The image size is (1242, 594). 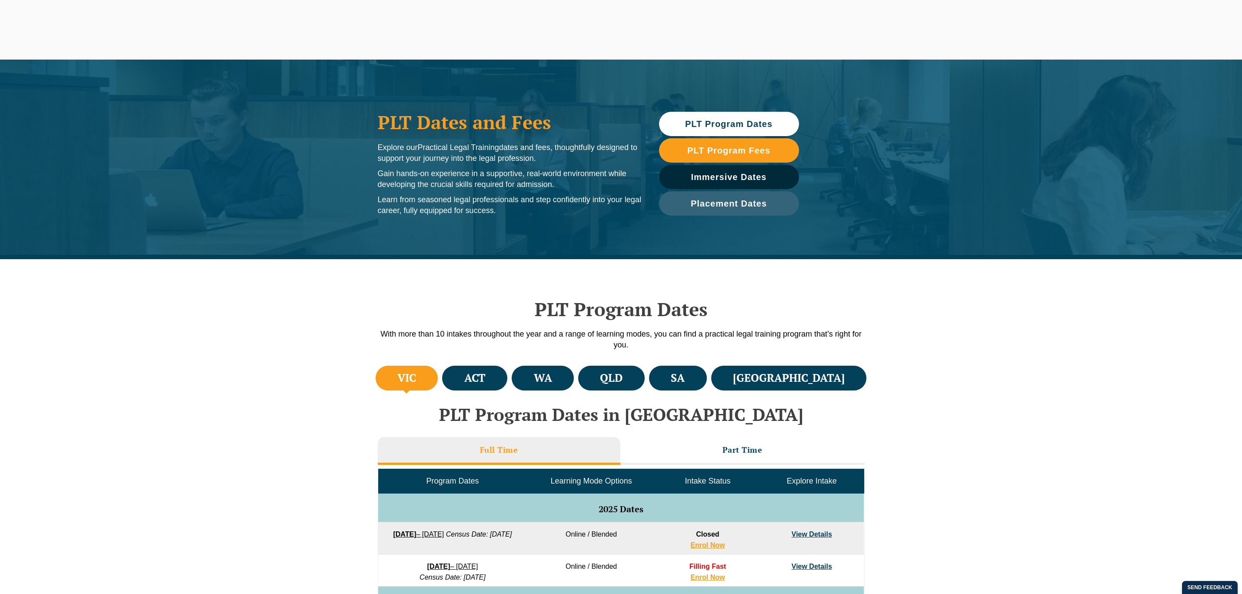 I want to click on h4: ACT, so click(x=475, y=378).